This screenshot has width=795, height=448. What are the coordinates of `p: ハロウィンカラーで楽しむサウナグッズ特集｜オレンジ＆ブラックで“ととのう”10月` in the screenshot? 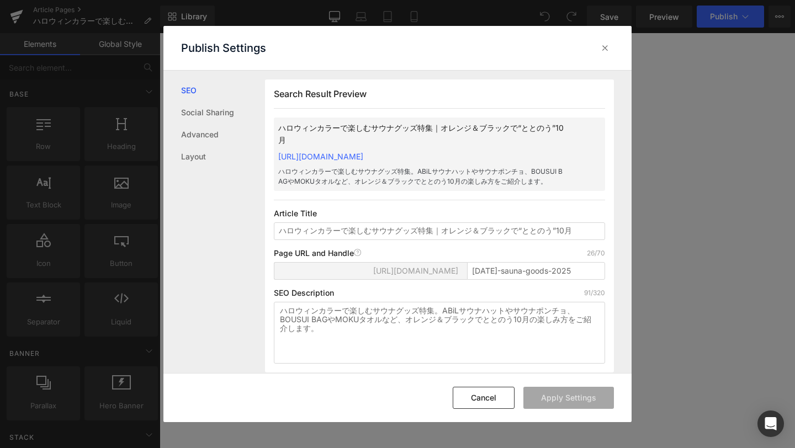 It's located at (422, 134).